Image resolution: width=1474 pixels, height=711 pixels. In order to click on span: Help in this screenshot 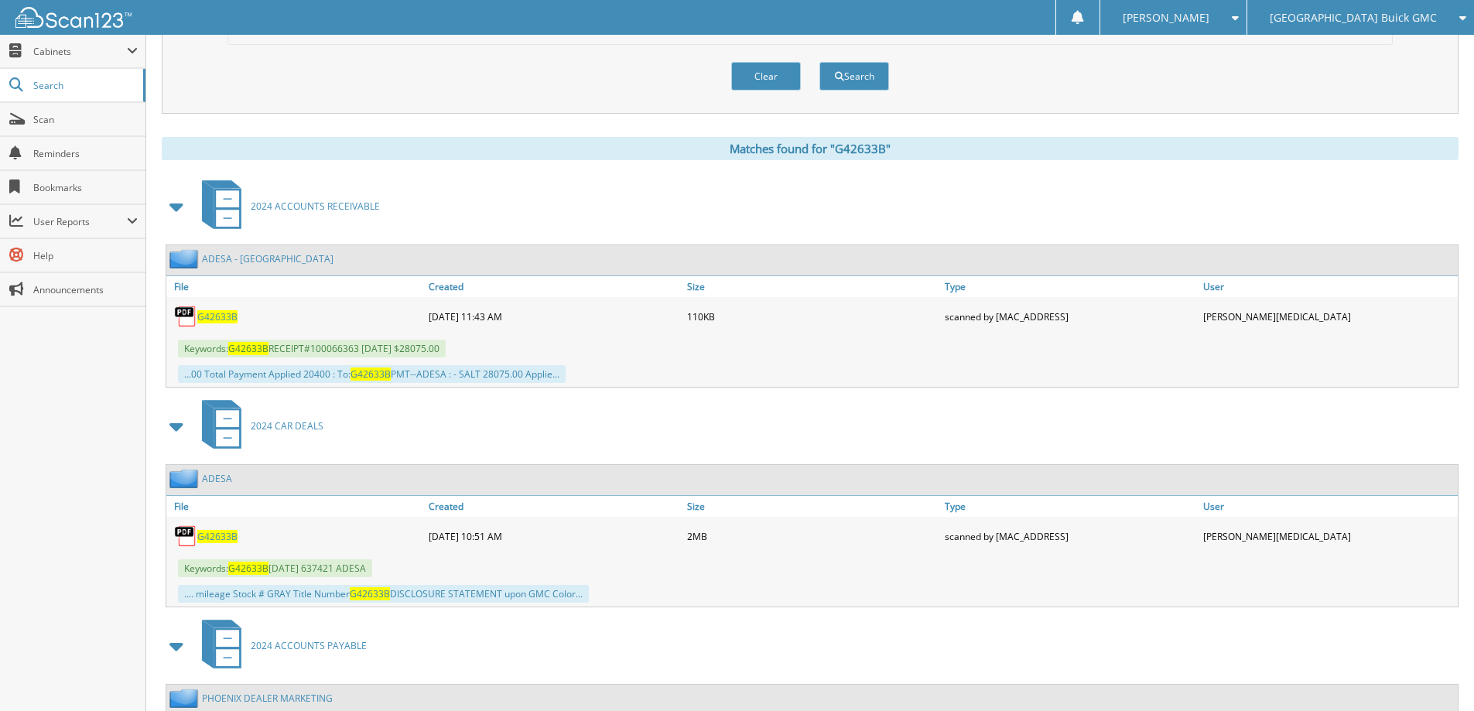, I will do `click(85, 255)`.